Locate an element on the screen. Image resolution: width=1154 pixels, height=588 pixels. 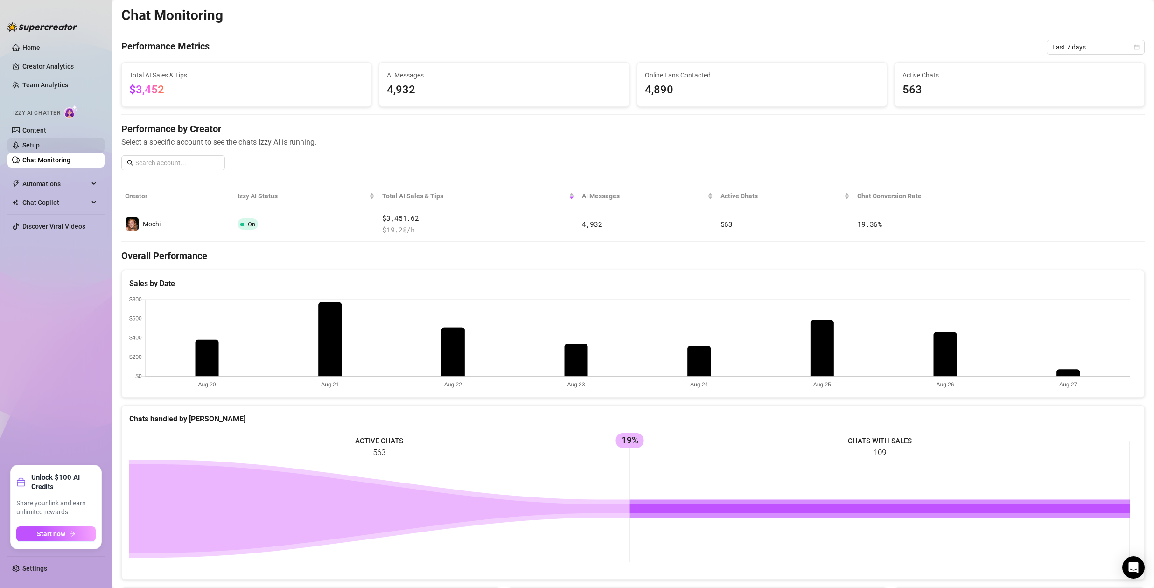
span: 4,890 is located at coordinates (762, 90).